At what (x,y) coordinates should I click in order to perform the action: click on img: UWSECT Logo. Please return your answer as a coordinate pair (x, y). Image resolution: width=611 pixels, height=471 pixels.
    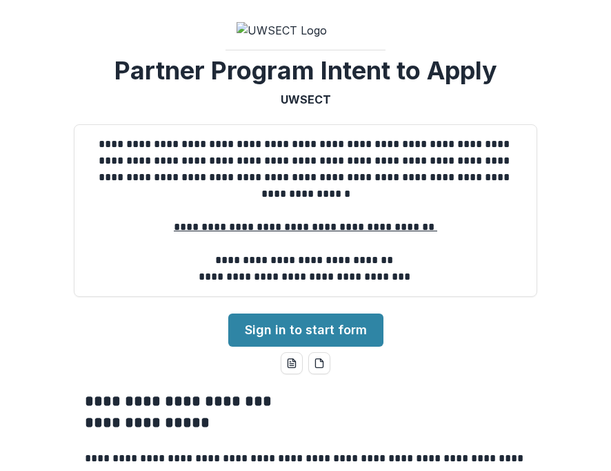
    Looking at the image, I should click on (306, 30).